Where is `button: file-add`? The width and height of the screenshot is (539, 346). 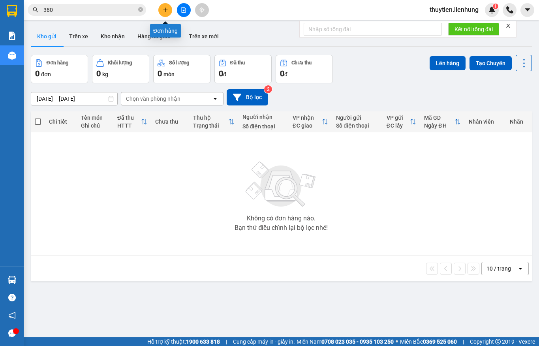 button: file-add is located at coordinates (184, 10).